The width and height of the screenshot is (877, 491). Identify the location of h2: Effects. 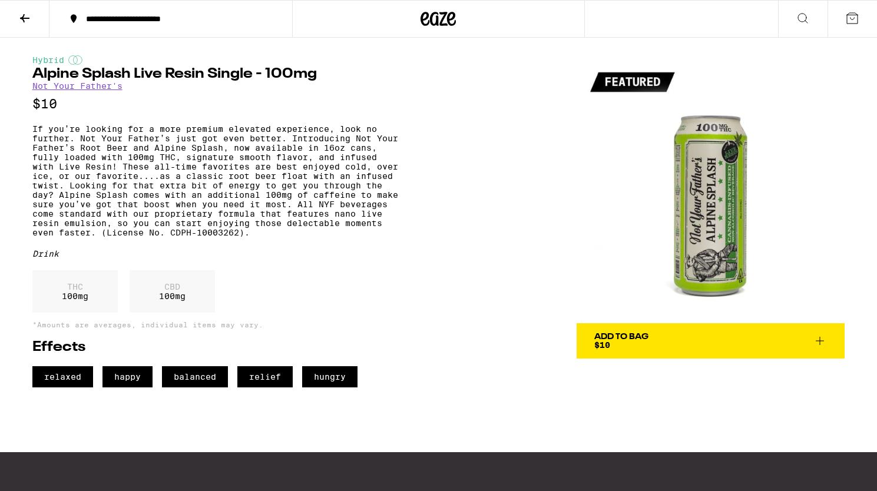
(215, 347).